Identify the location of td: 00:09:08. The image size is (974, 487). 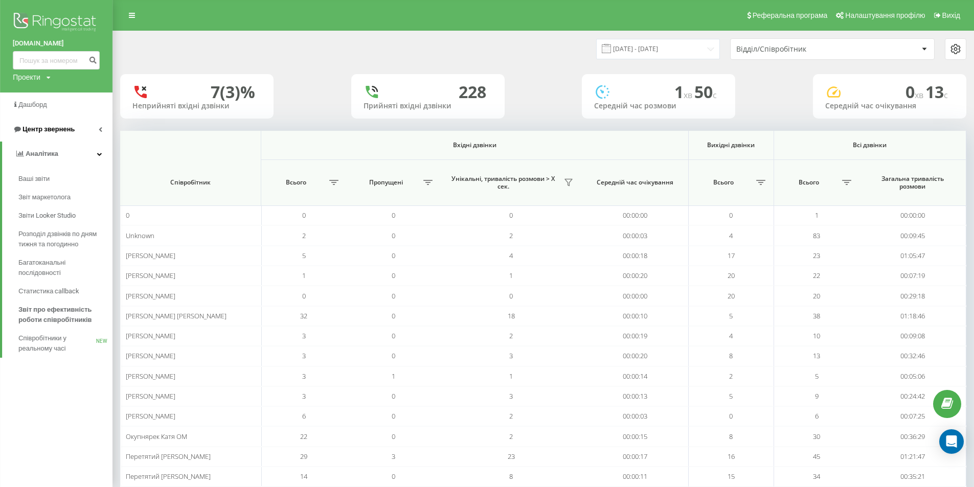
(913, 336).